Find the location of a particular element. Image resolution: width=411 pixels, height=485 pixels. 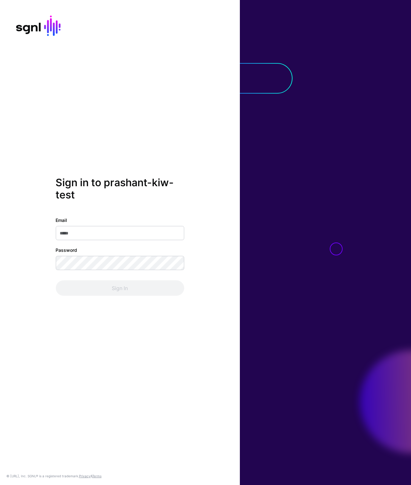

a: Terms is located at coordinates (97, 476).